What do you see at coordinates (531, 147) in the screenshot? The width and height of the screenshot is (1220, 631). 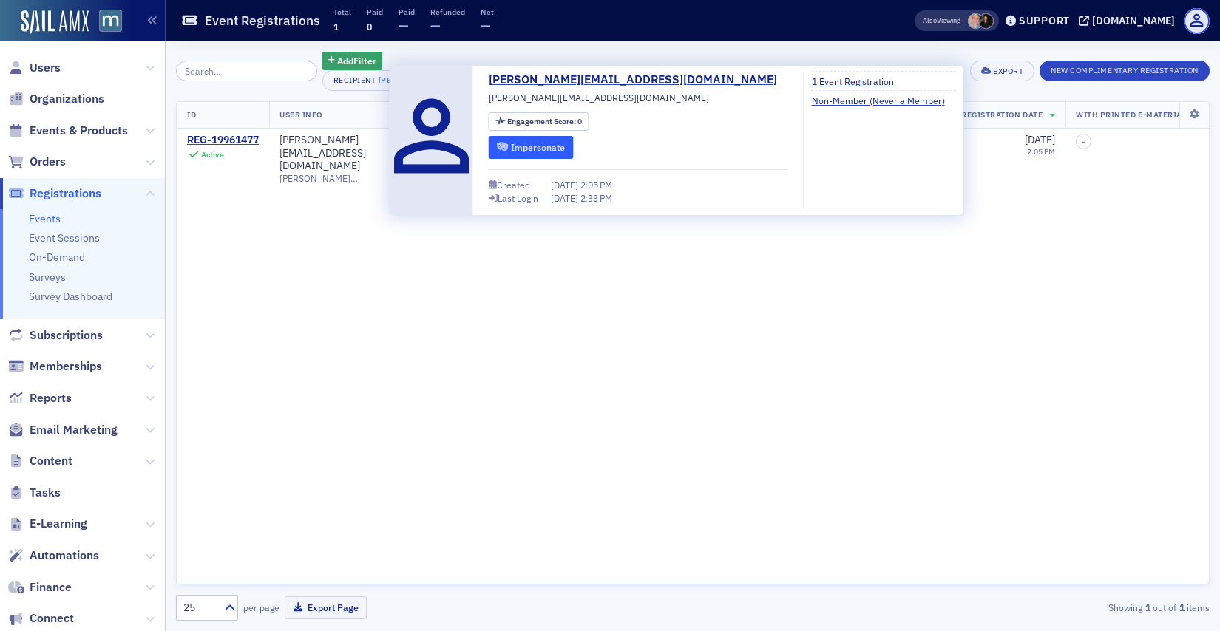 I see `button: Impersonate` at bounding box center [531, 147].